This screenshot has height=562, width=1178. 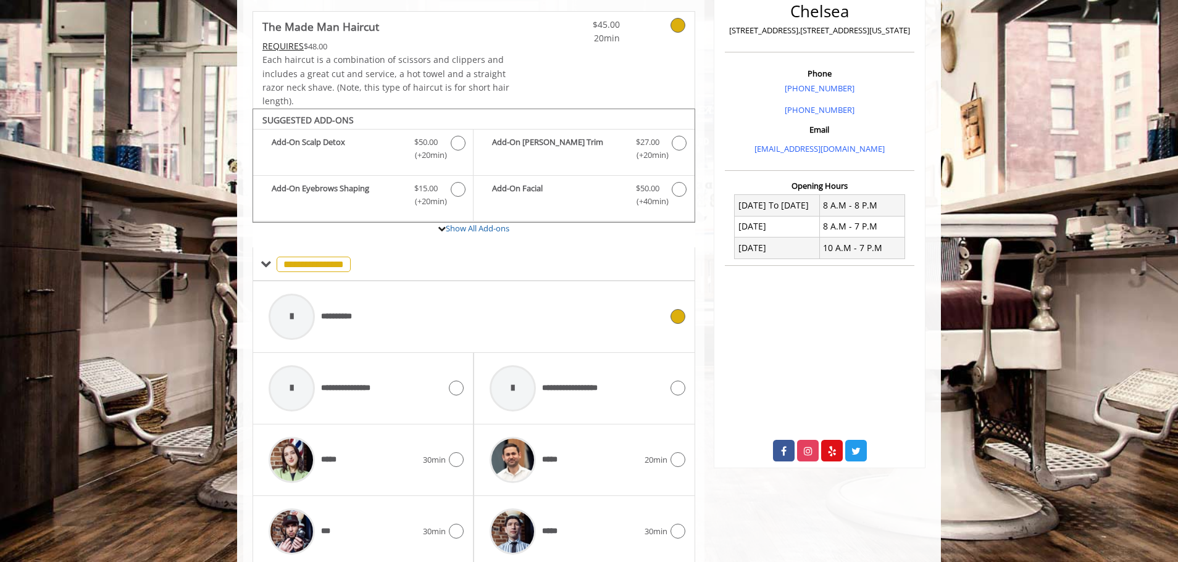 What do you see at coordinates (558, 195) in the screenshot?
I see `b: Add-On Facial` at bounding box center [558, 195].